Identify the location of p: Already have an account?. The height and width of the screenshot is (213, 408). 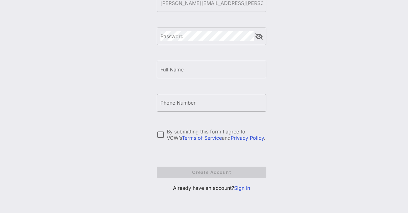
(211, 188).